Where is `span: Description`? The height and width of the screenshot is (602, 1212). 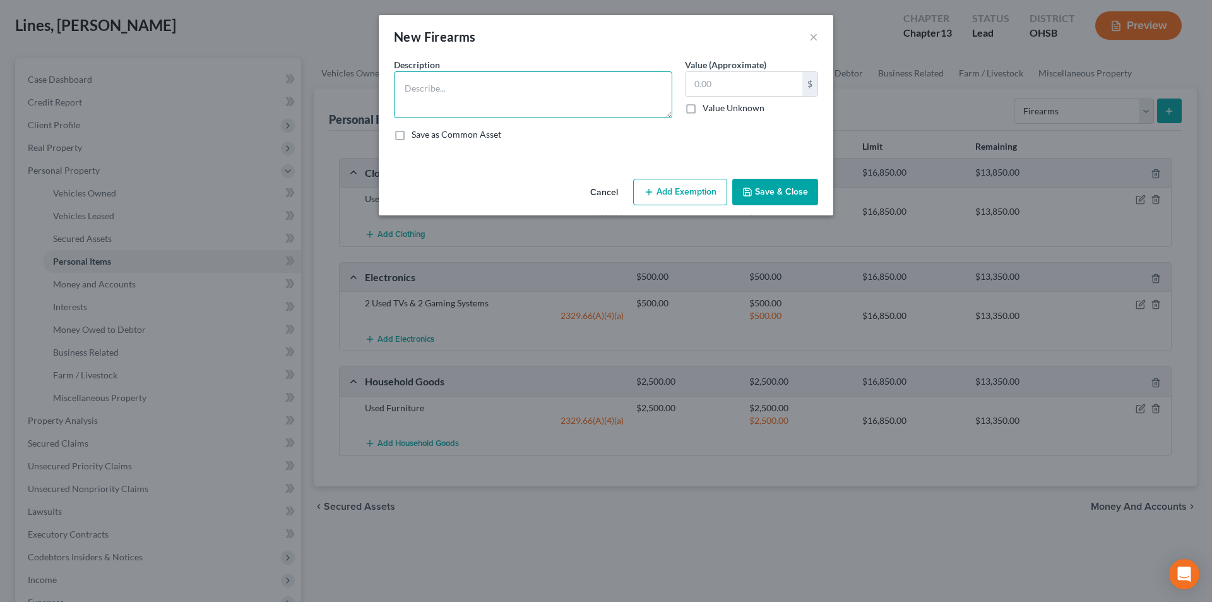 span: Description is located at coordinates (417, 64).